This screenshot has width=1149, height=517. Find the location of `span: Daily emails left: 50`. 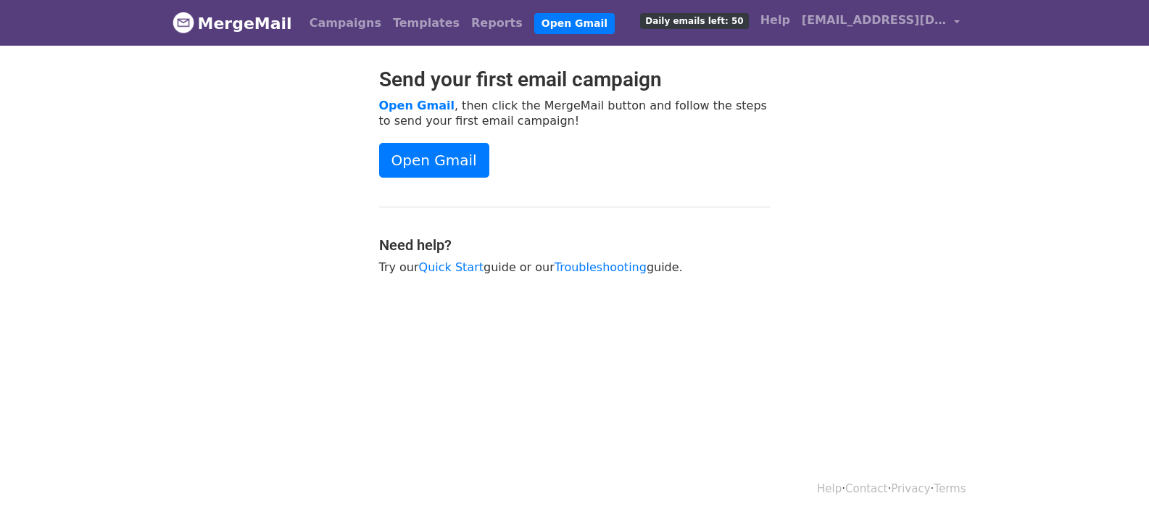

span: Daily emails left: 50 is located at coordinates (694, 21).